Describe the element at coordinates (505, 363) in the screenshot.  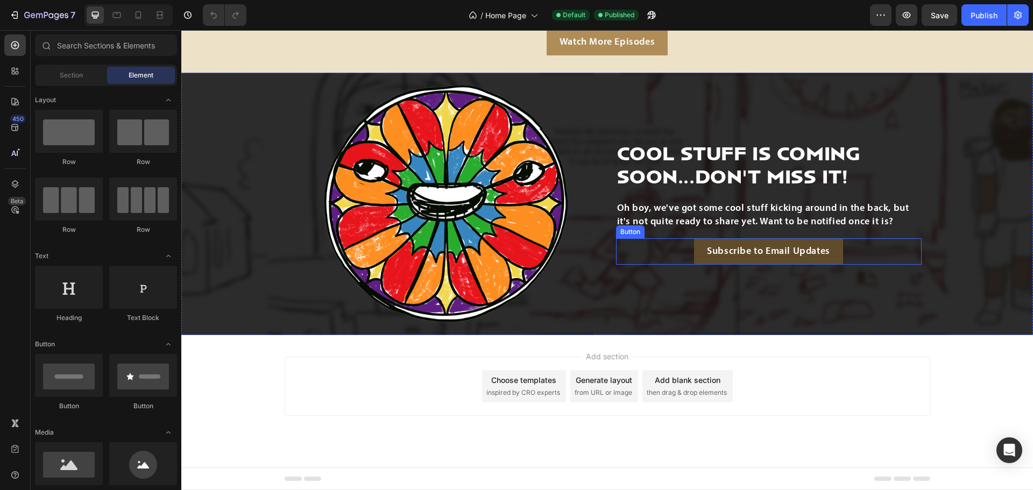
I see `span: then drag & drop elements` at that location.